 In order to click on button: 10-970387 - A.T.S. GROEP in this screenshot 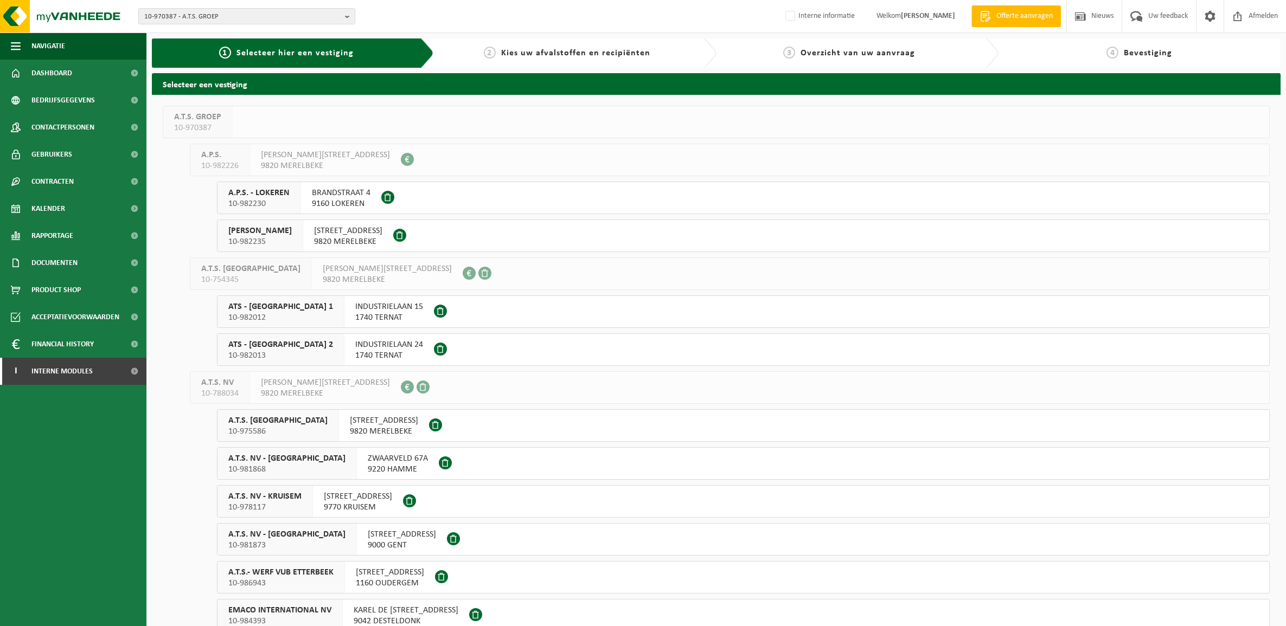, I will do `click(247, 16)`.